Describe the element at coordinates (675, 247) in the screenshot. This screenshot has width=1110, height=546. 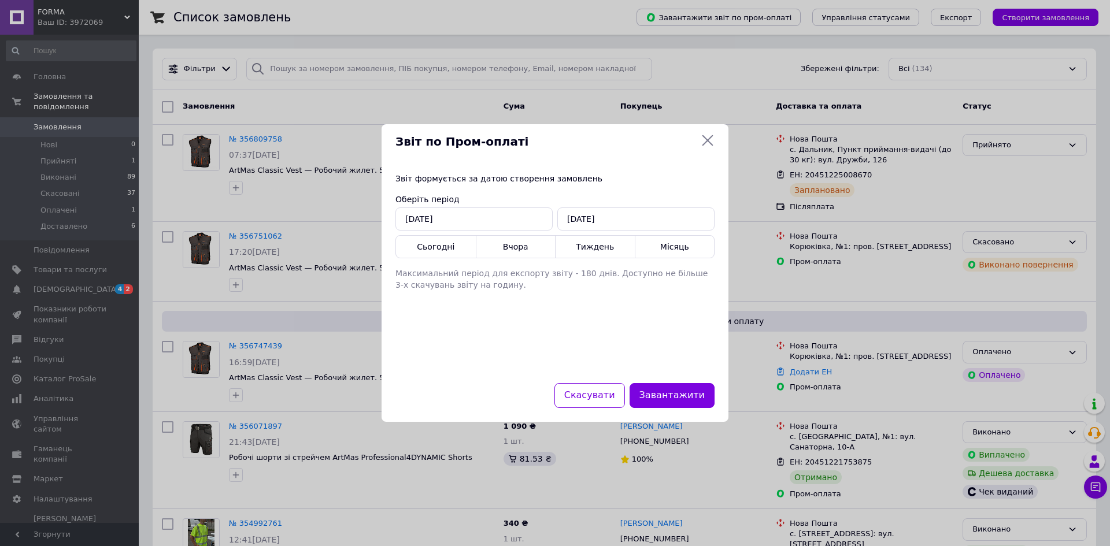
I see `button: Місяць` at that location.